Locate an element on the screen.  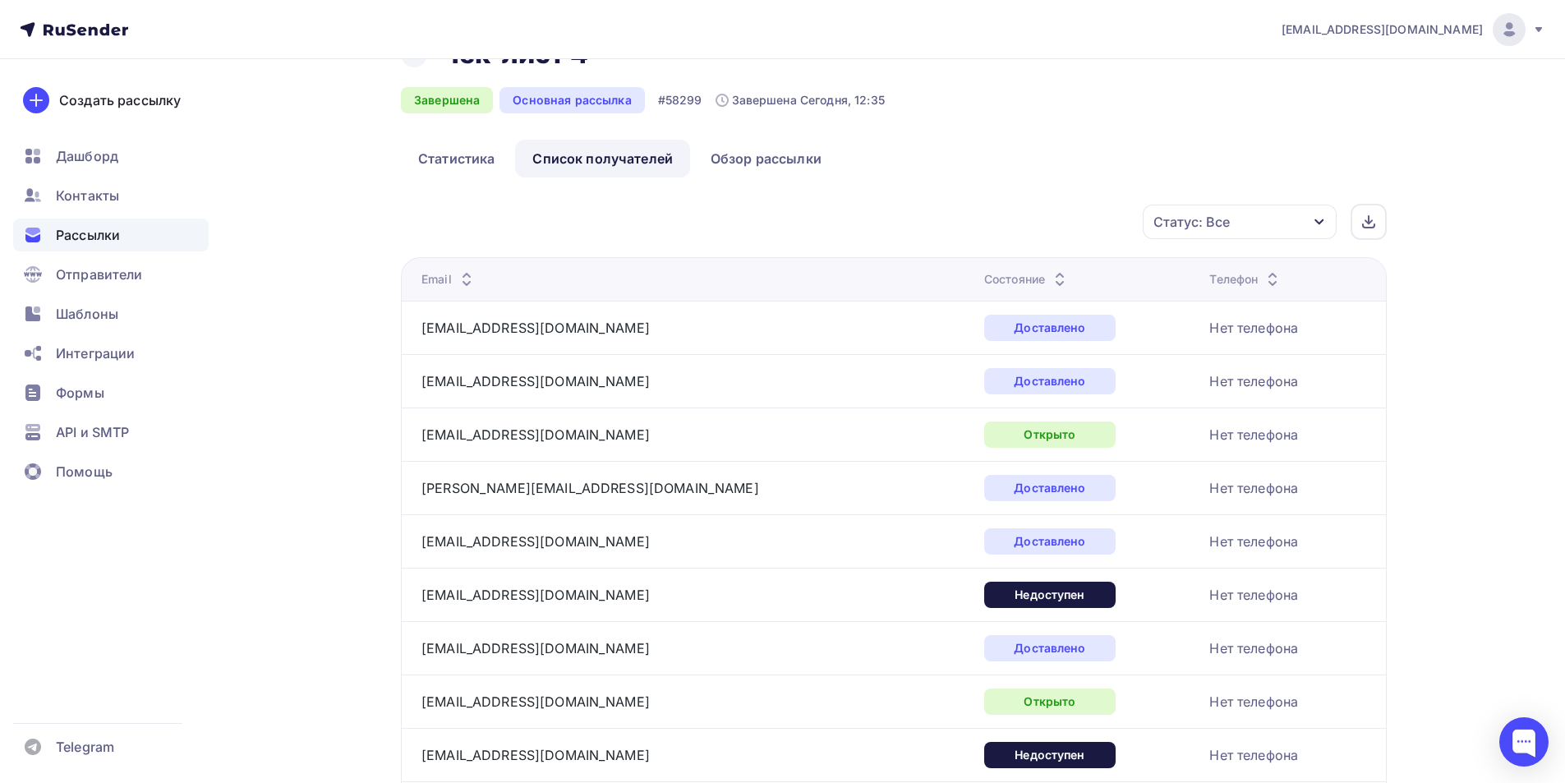
button: Статус: Все is located at coordinates (1239, 222).